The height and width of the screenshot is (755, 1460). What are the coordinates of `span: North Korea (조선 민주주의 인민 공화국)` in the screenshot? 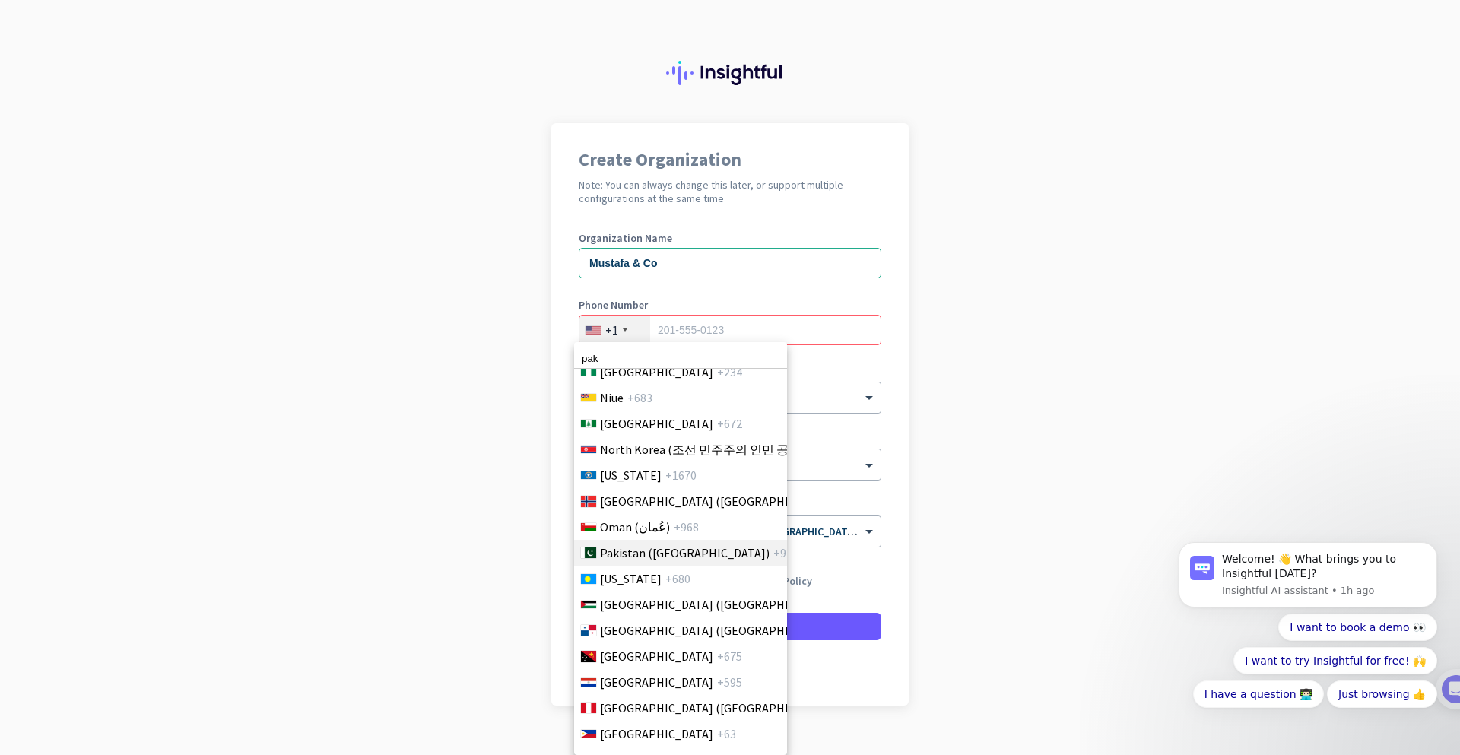 It's located at (708, 449).